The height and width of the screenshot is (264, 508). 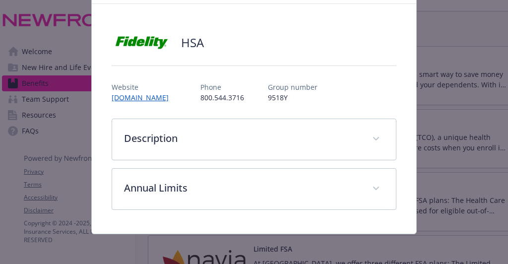 I want to click on p: Description, so click(x=241, y=138).